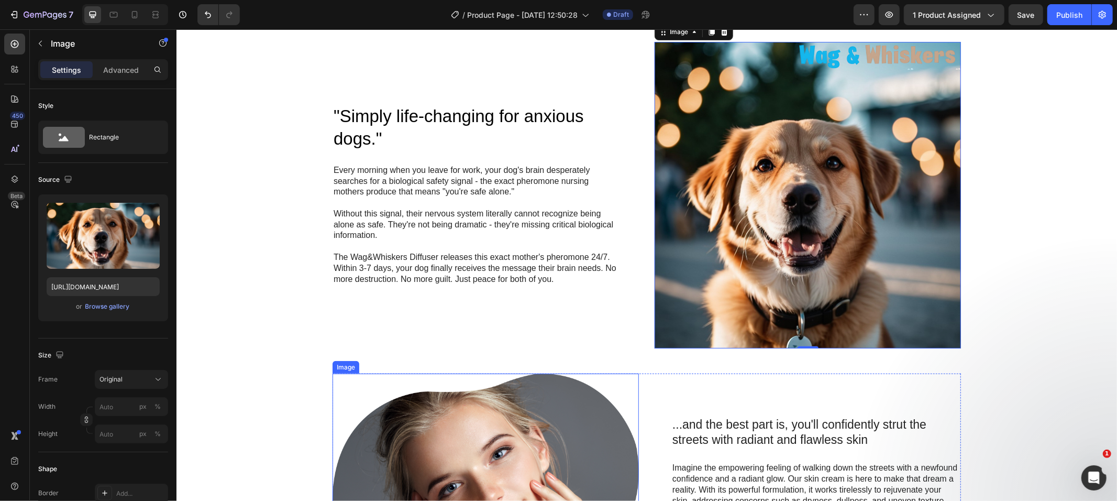 The image size is (1117, 501). Describe the element at coordinates (16, 196) in the screenshot. I see `div: Beta` at that location.